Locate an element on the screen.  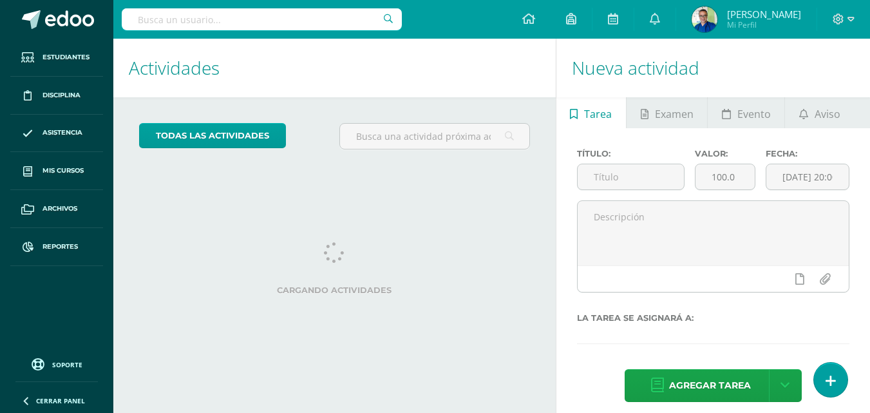
h1: Actividades is located at coordinates (334, 68).